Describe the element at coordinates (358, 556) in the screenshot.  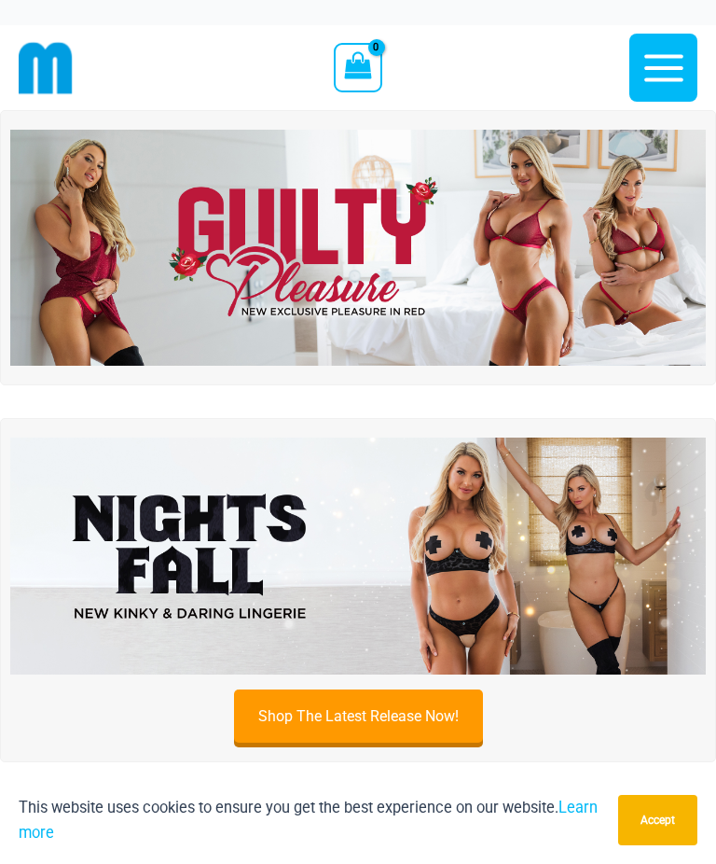
I see `img: Night's Fall Silver Leopard Pack` at that location.